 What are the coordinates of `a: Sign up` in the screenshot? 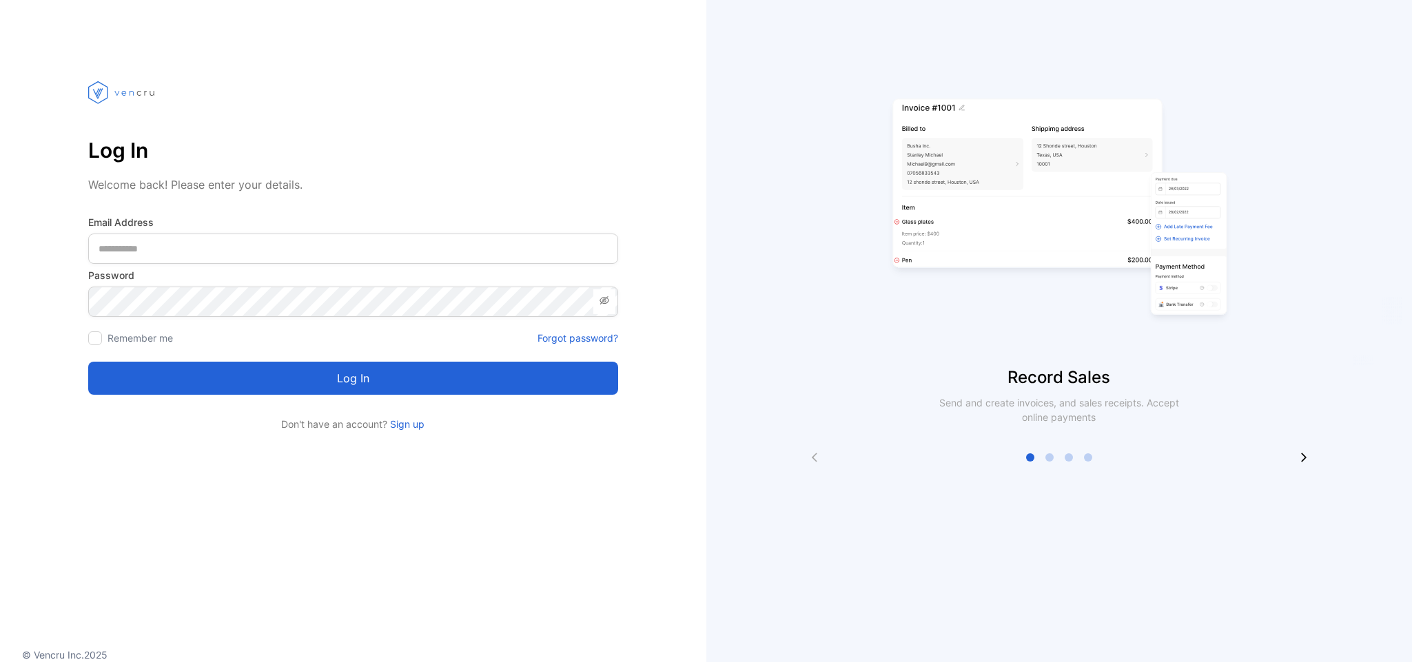 It's located at (406, 424).